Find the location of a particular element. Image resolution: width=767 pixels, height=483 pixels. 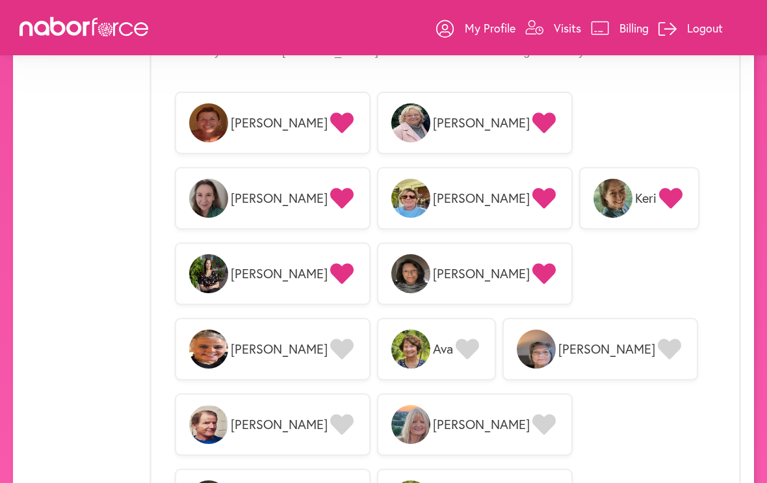

span: Keri is located at coordinates (646, 198).